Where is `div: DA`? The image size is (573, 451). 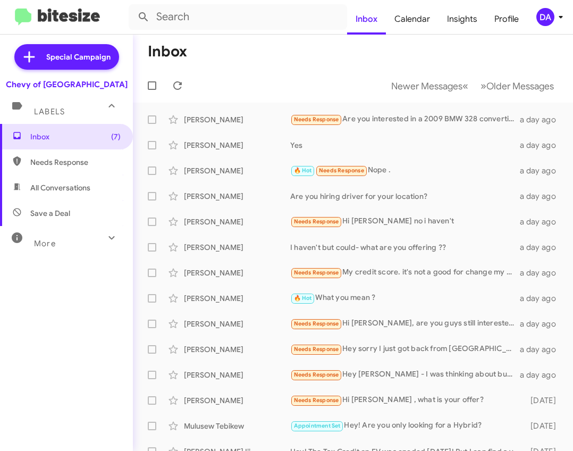 div: DA is located at coordinates (545, 17).